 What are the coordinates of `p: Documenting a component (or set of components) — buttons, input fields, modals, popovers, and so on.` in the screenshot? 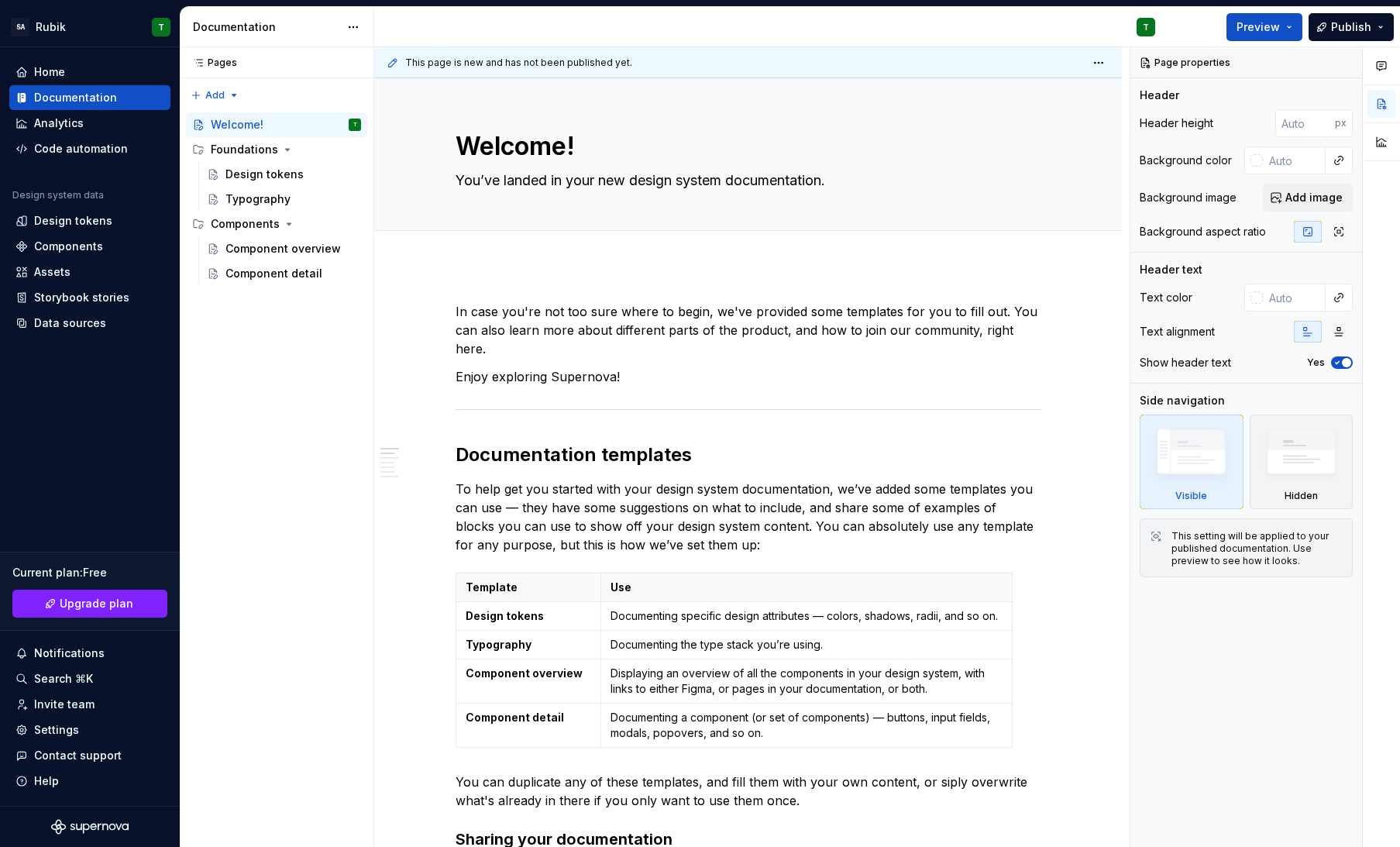 It's located at (807, 725).